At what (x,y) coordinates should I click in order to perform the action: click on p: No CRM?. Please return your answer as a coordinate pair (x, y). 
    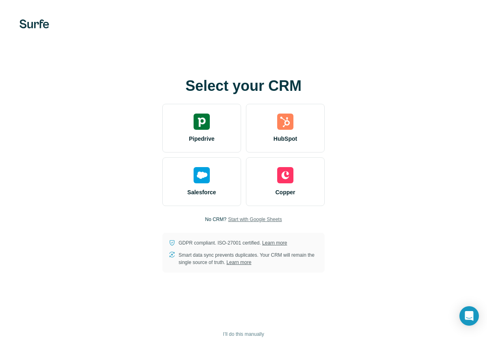
    Looking at the image, I should click on (215, 219).